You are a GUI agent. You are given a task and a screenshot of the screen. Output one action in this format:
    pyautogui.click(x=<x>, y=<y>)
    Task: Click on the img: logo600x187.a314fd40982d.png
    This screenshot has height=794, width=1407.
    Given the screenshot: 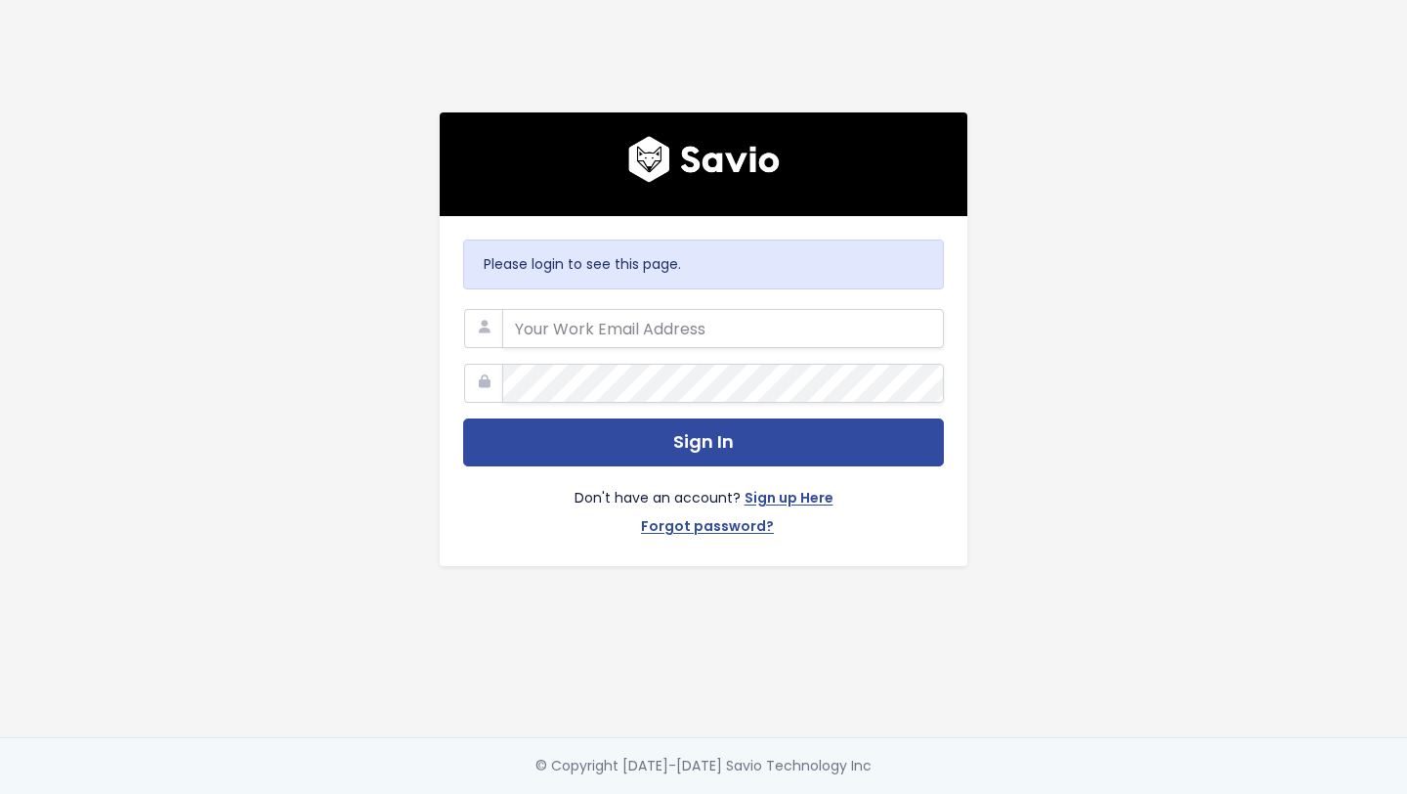 What is the action you would take?
    pyautogui.click(x=704, y=159)
    